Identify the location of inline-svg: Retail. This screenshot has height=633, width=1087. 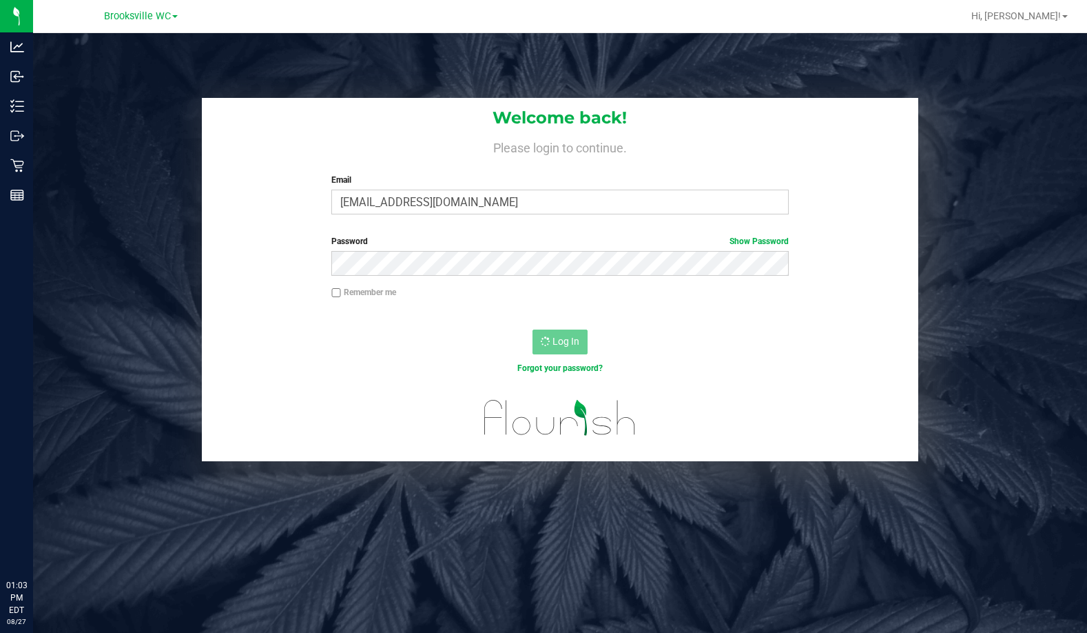
(17, 165).